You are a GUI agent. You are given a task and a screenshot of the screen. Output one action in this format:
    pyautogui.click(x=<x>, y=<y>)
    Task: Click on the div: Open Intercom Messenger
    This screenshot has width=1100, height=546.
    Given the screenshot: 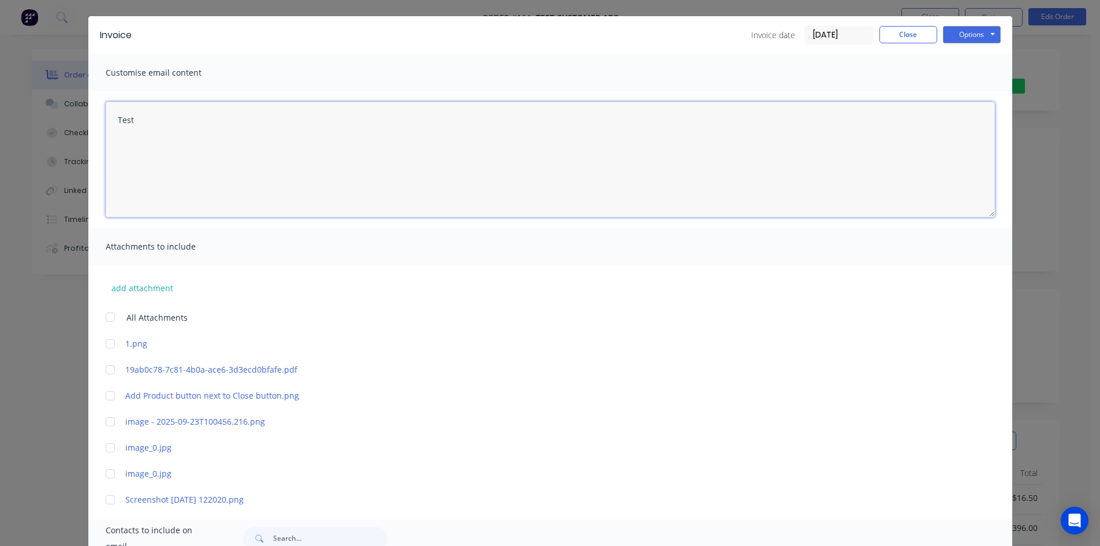 What is the action you would take?
    pyautogui.click(x=1075, y=520)
    